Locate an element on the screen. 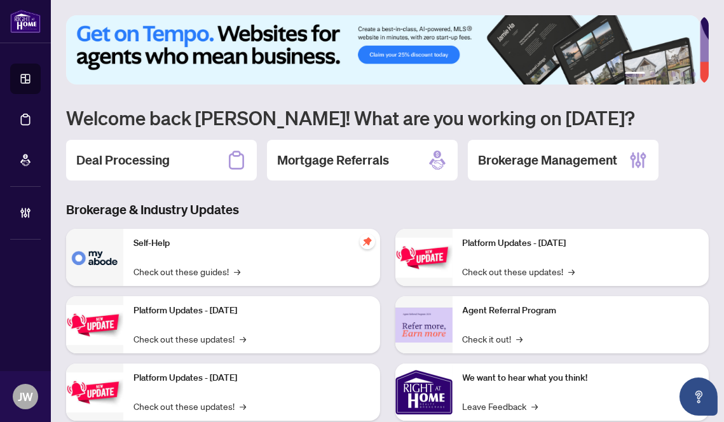 The image size is (724, 422). button: 3 is located at coordinates (663, 74).